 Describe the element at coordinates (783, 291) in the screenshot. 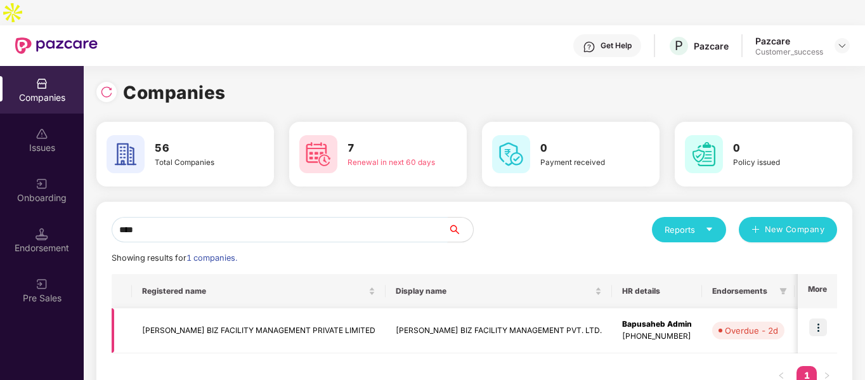

I see `span: filter` at that location.